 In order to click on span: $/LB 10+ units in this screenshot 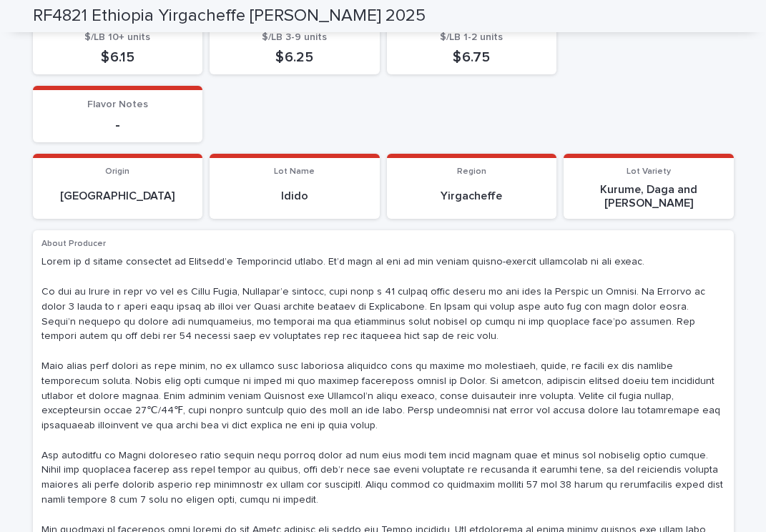, I will do `click(117, 37)`.